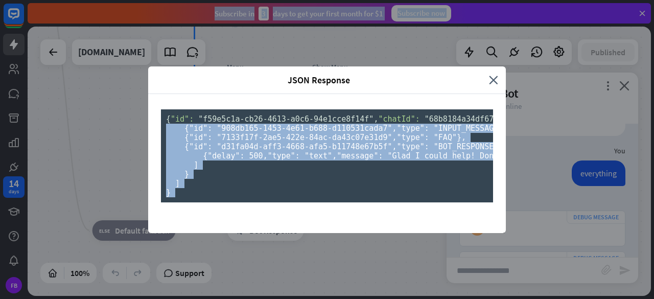 The image size is (654, 299). What do you see at coordinates (360, 156) in the screenshot?
I see `span: "message":` at bounding box center [360, 156].